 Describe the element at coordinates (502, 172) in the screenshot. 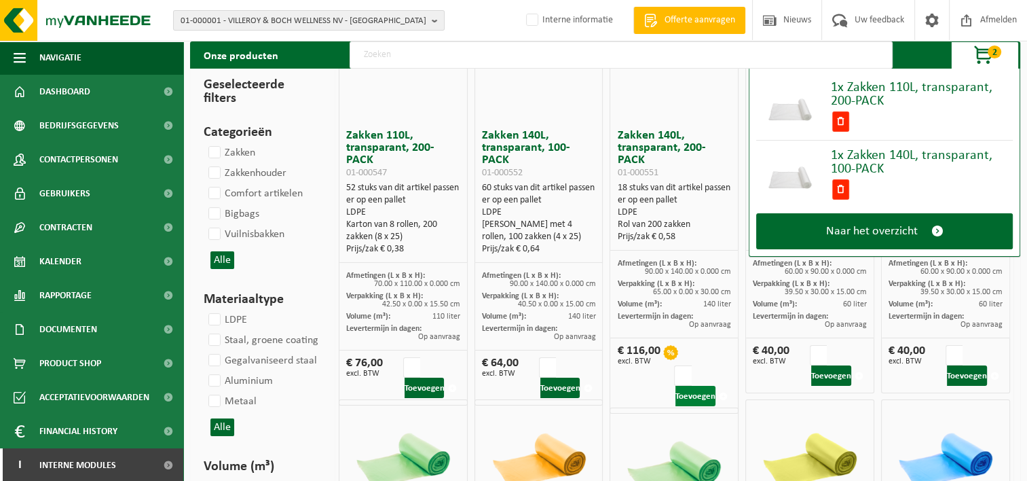

I see `span: 01-000552` at that location.